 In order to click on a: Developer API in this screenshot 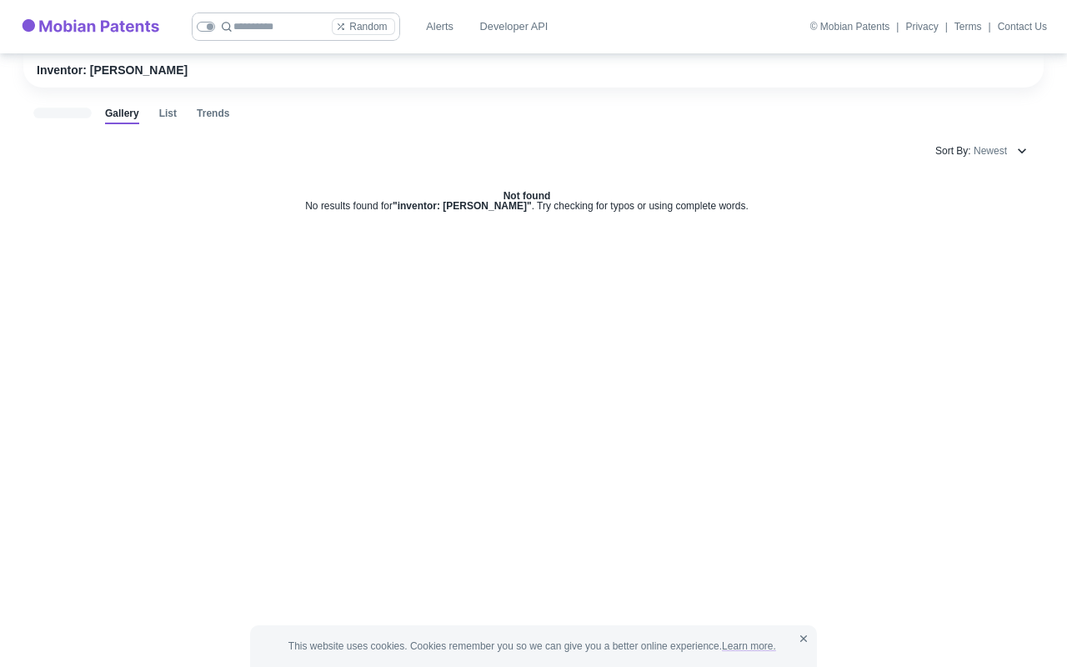, I will do `click(514, 27)`.